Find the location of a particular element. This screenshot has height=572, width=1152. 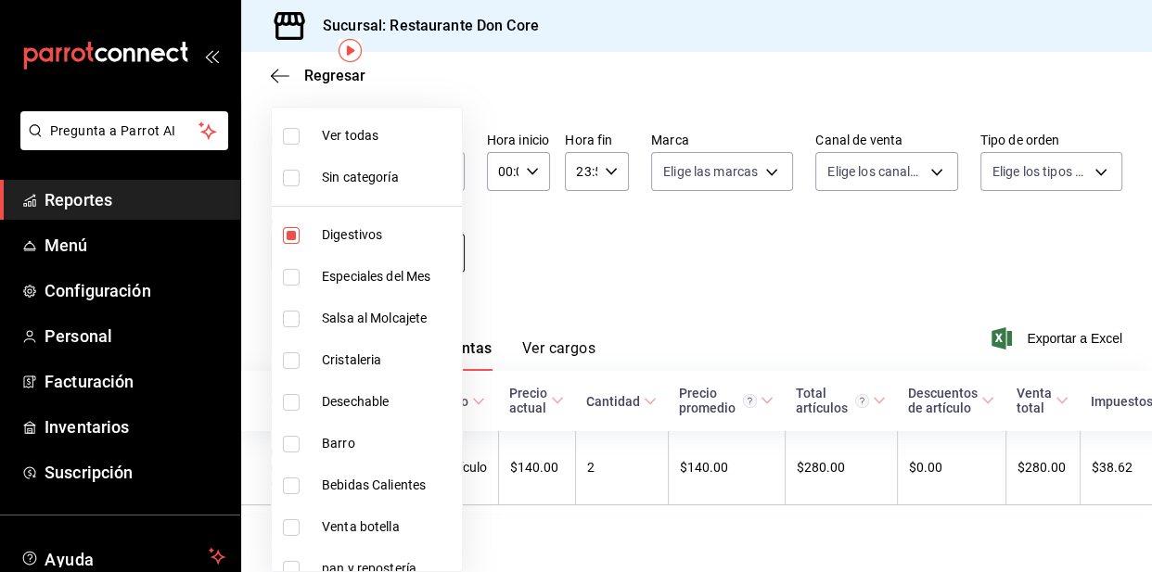

span: Bebidas Calientes is located at coordinates (388, 485).